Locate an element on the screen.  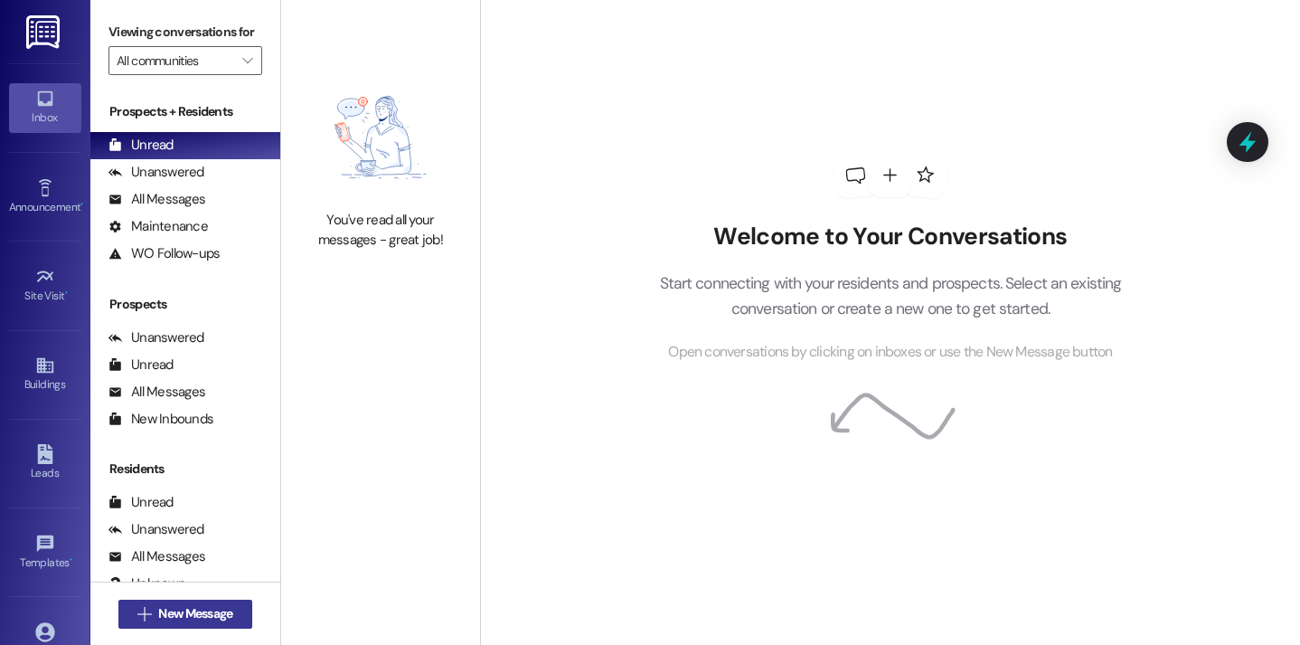
div: Unknown is located at coordinates (147, 583).